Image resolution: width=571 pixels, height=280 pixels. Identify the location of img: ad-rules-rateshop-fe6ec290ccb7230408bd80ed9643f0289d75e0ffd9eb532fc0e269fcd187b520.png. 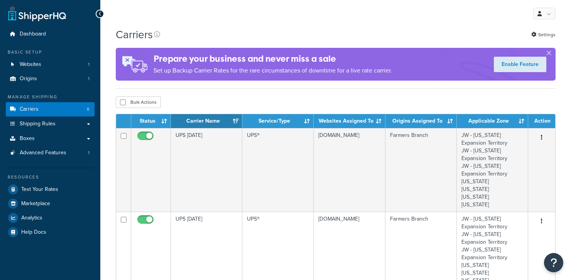
(135, 64).